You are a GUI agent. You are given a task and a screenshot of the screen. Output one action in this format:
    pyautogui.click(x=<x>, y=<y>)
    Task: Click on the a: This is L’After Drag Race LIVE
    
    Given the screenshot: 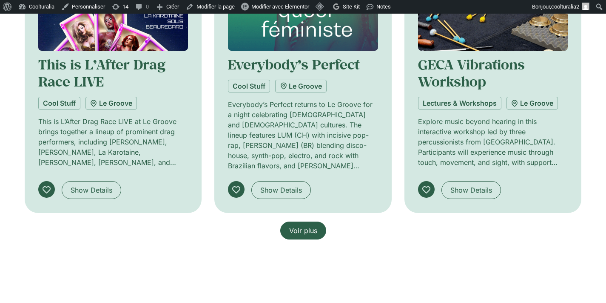 What is the action you would take?
    pyautogui.click(x=102, y=73)
    